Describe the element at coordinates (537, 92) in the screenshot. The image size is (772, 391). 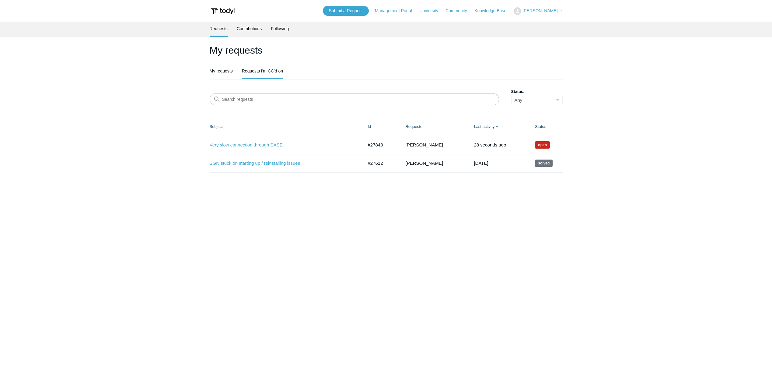
I see `label: Status:` at that location.